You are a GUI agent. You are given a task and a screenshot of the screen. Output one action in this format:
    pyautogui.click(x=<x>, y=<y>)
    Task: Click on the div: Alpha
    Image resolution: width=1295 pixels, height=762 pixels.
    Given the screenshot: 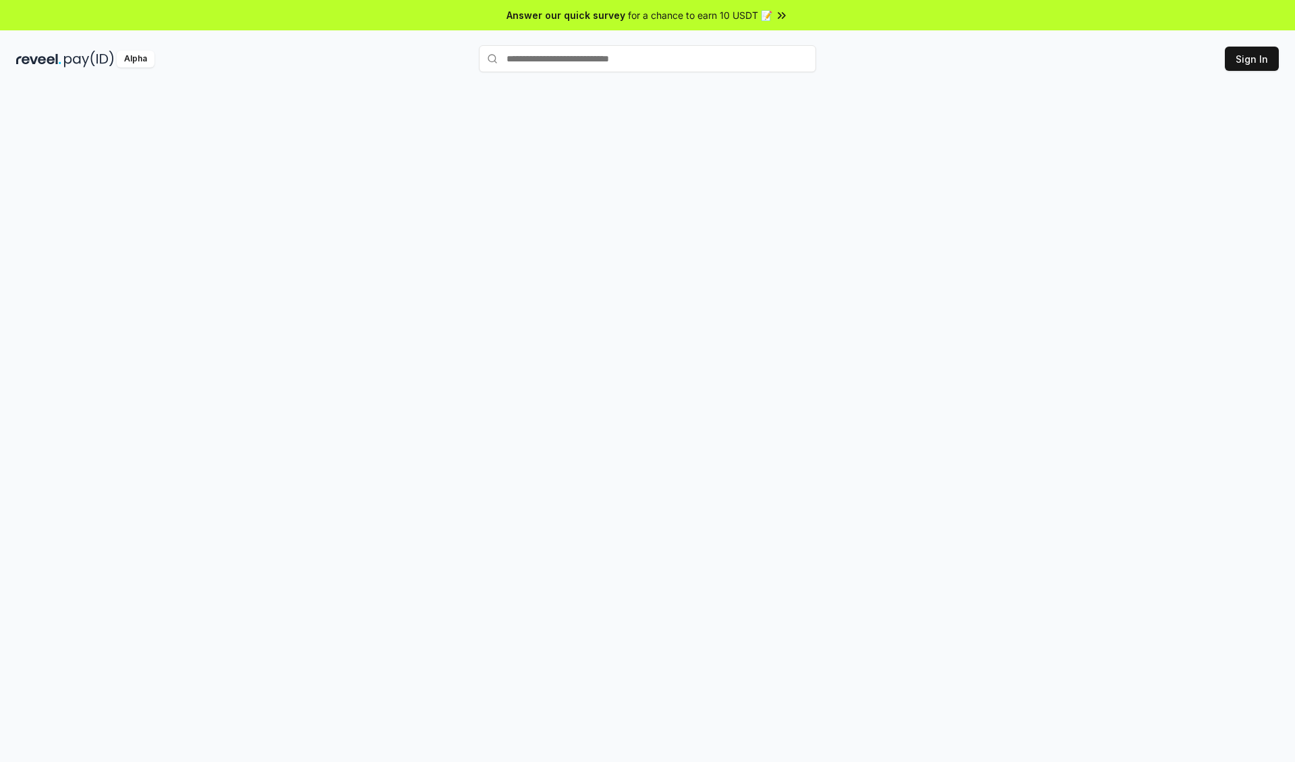 What is the action you would take?
    pyautogui.click(x=136, y=59)
    